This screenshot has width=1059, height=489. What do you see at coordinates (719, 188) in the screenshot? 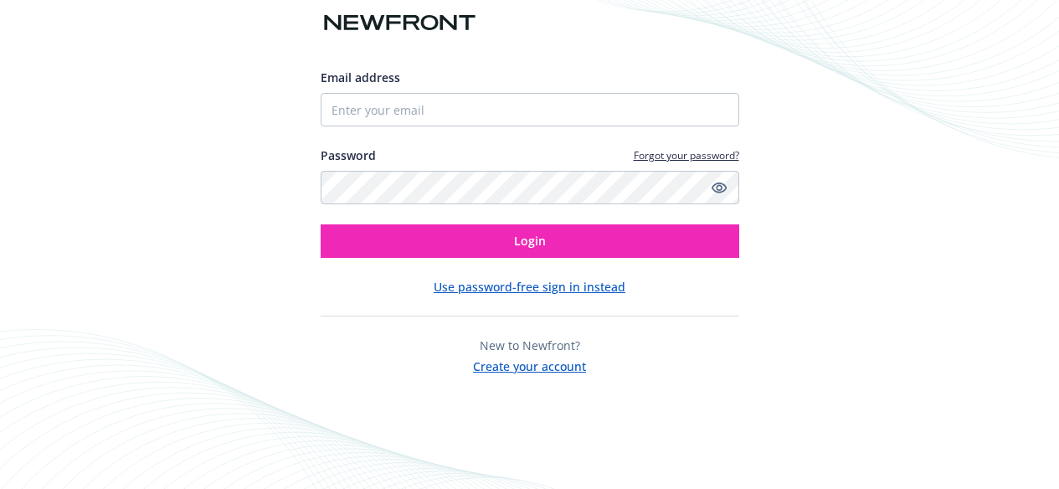
I see `a: Show password` at bounding box center [719, 188].